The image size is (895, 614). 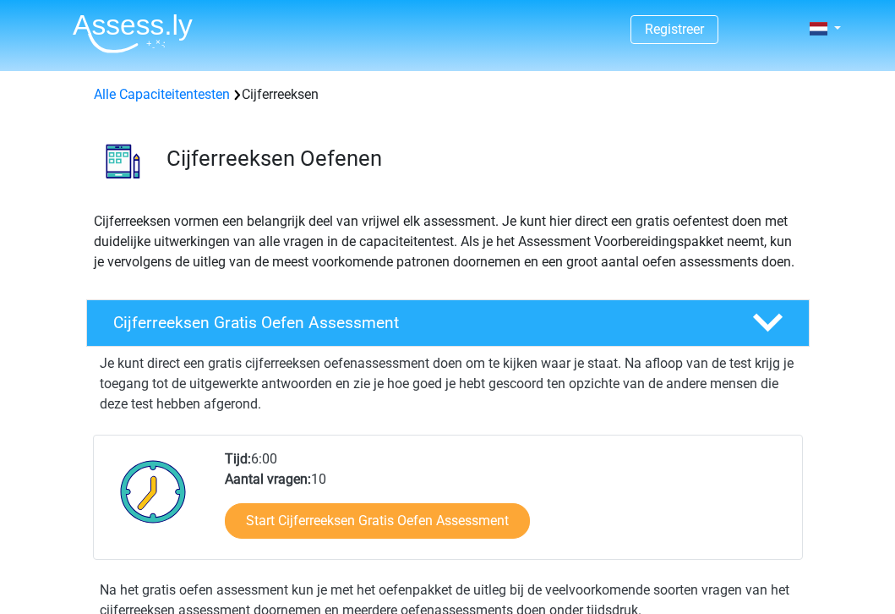 I want to click on b: Tijd:, so click(x=237, y=458).